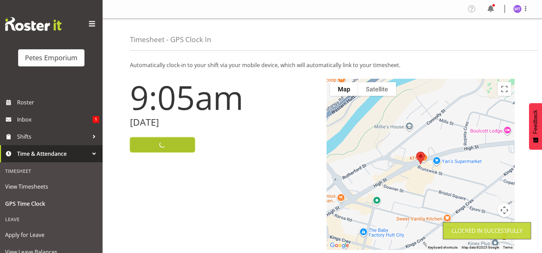 This screenshot has height=253, width=542. What do you see at coordinates (171, 39) in the screenshot?
I see `h4: Timesheet - GPS Clock In` at bounding box center [171, 39].